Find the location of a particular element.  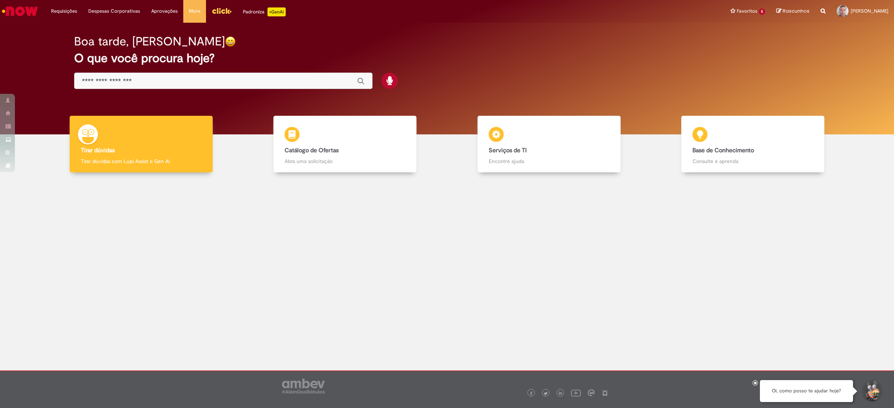

span: Aprovações is located at coordinates (164, 11).